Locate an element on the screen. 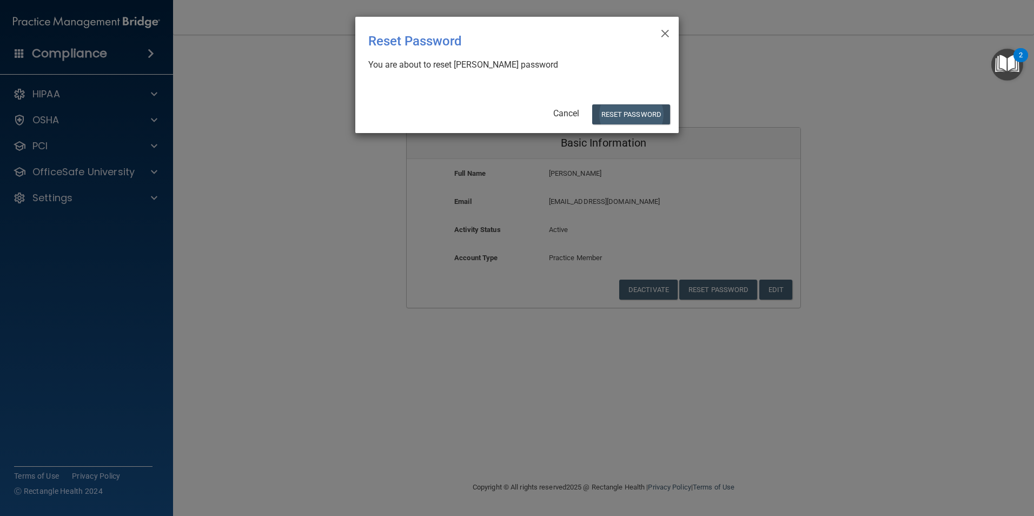 The width and height of the screenshot is (1034, 516). div: 2 is located at coordinates (1020, 62).